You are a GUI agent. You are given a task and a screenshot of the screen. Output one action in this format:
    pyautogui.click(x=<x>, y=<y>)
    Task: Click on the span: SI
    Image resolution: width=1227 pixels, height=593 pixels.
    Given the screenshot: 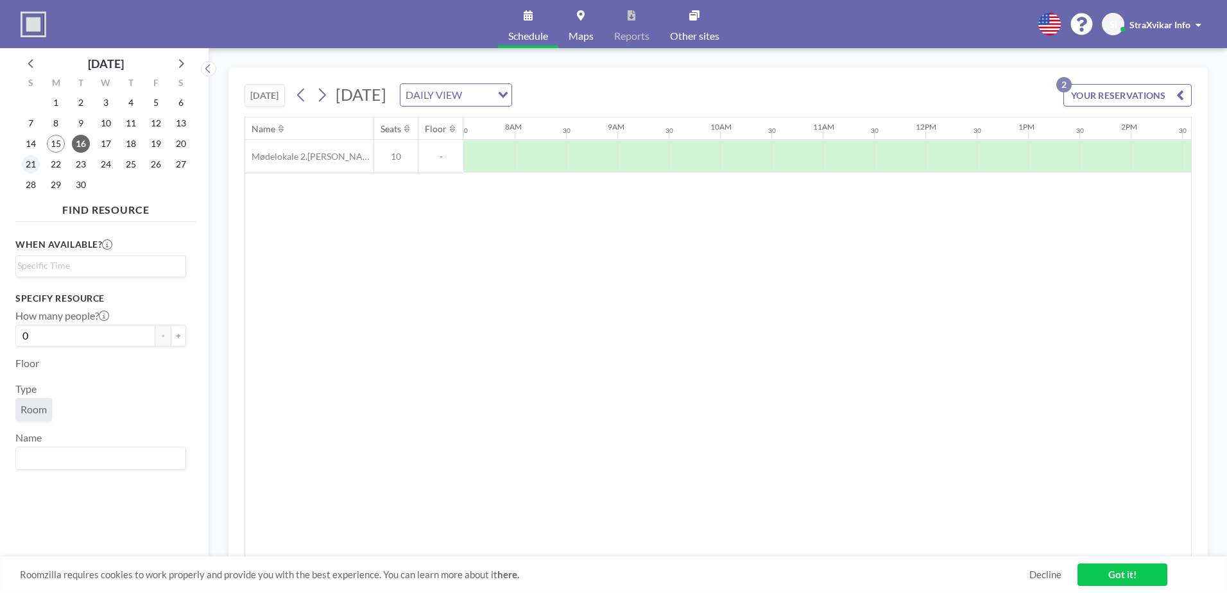 What is the action you would take?
    pyautogui.click(x=1113, y=24)
    